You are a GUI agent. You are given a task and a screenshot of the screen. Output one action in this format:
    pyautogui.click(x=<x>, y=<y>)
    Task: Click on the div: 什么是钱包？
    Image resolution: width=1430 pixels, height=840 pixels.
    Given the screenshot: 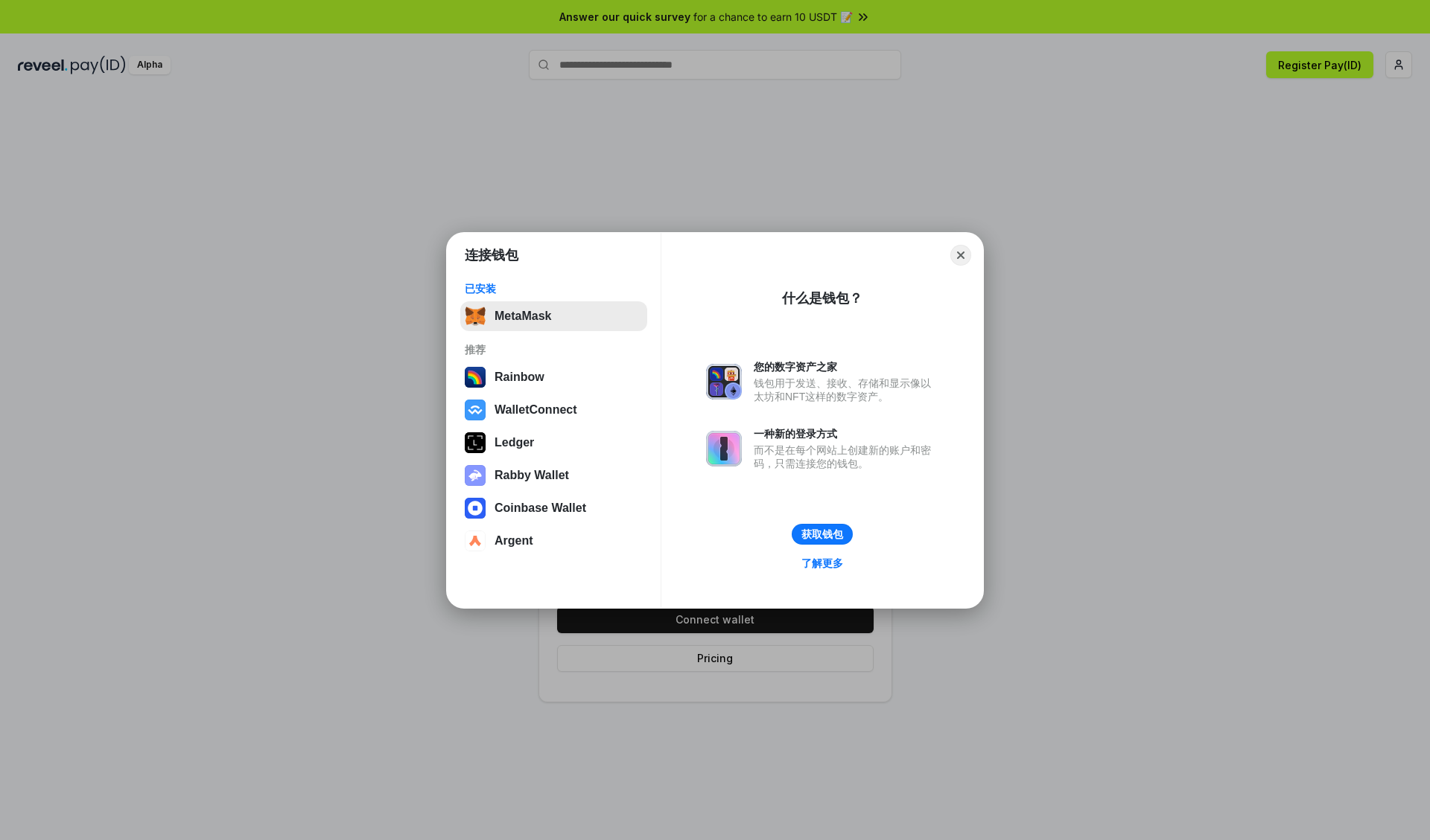 What is the action you would take?
    pyautogui.click(x=822, y=298)
    